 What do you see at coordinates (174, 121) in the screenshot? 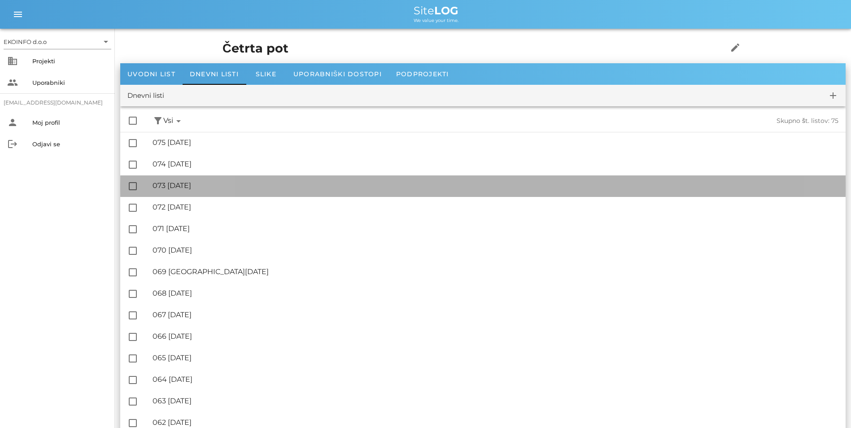
I see `span: Vsi` at bounding box center [174, 121].